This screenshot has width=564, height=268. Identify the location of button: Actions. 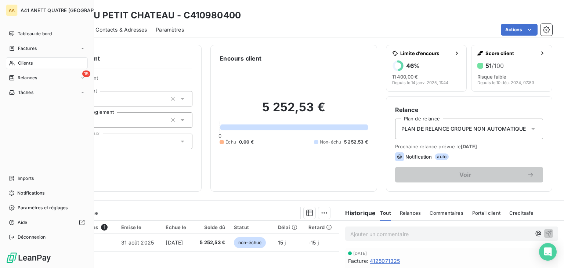
(519, 30).